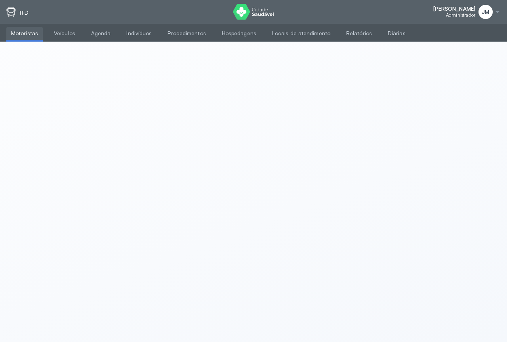 Image resolution: width=507 pixels, height=342 pixels. What do you see at coordinates (187, 33) in the screenshot?
I see `a: Procedimentos` at bounding box center [187, 33].